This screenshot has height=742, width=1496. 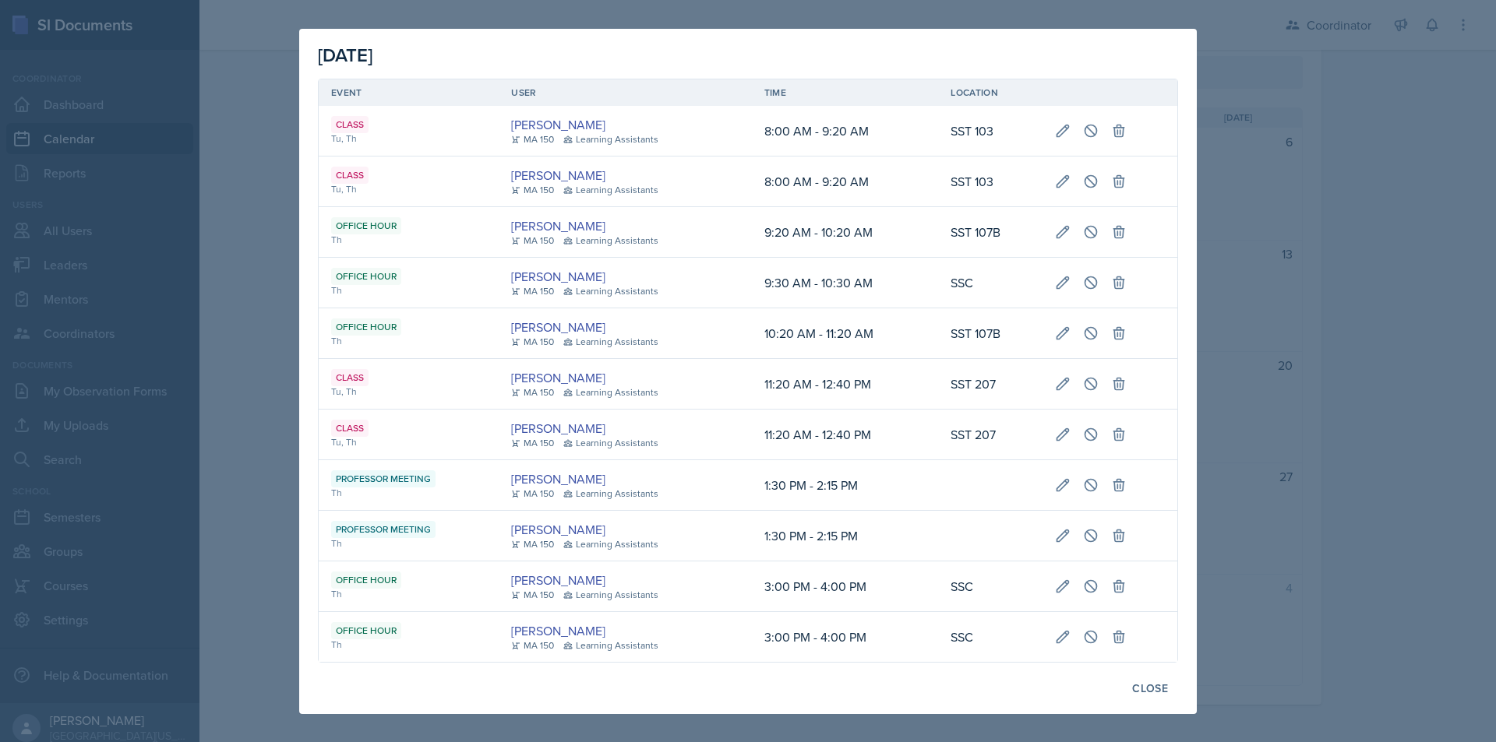 I want to click on td: 9:20 AM - 10:20 AM, so click(x=845, y=232).